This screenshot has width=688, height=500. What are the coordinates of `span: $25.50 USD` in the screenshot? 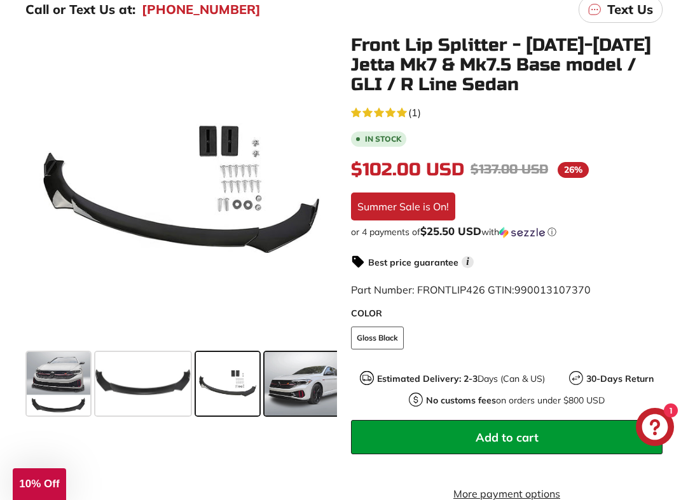 It's located at (451, 231).